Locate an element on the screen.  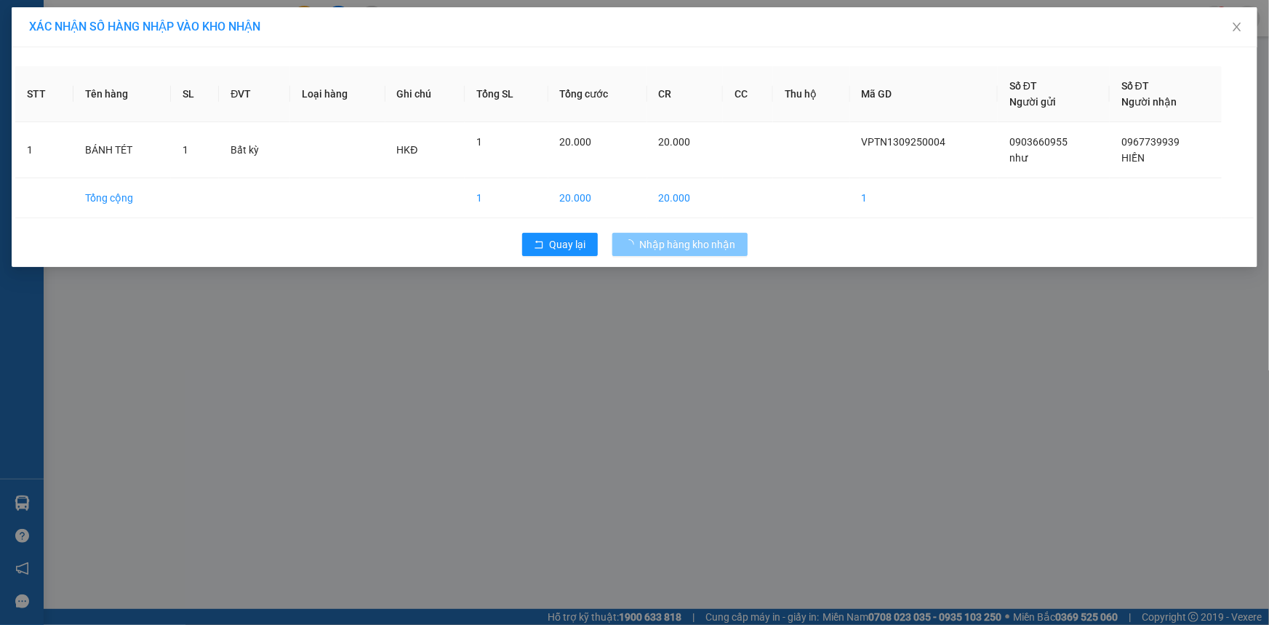
td: Bất kỳ is located at coordinates (254, 150).